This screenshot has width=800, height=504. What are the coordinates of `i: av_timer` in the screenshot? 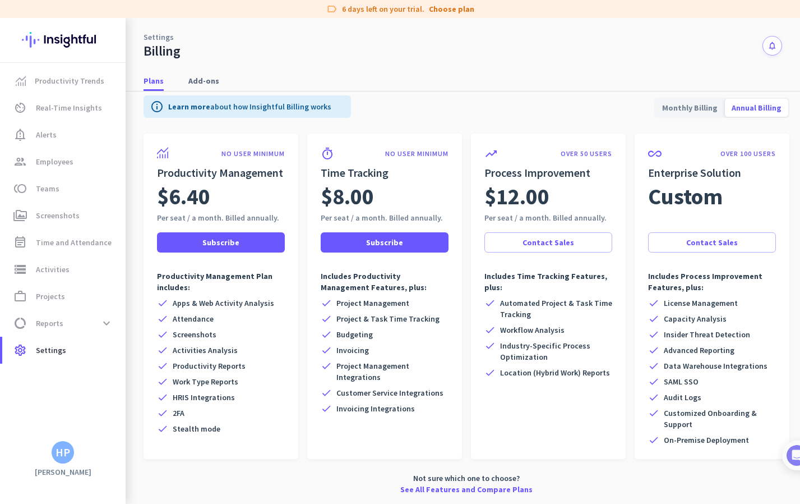 It's located at (20, 108).